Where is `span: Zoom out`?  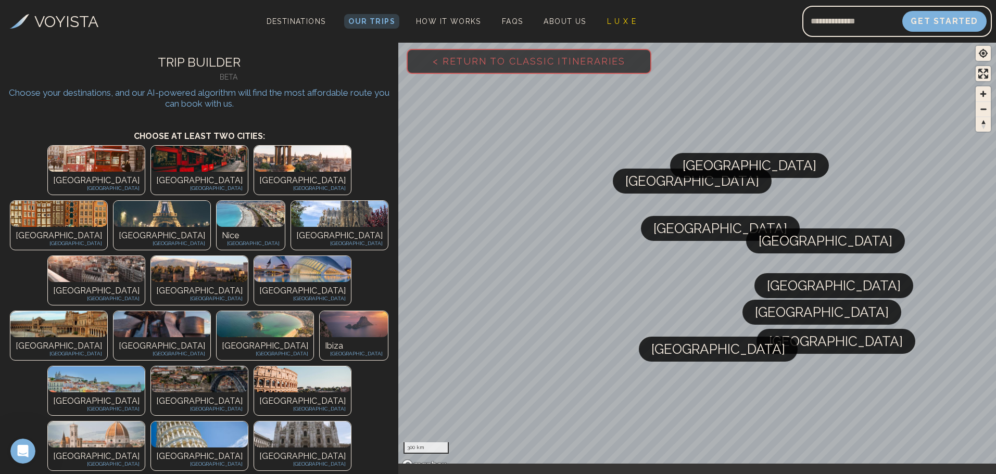 span: Zoom out is located at coordinates (983, 109).